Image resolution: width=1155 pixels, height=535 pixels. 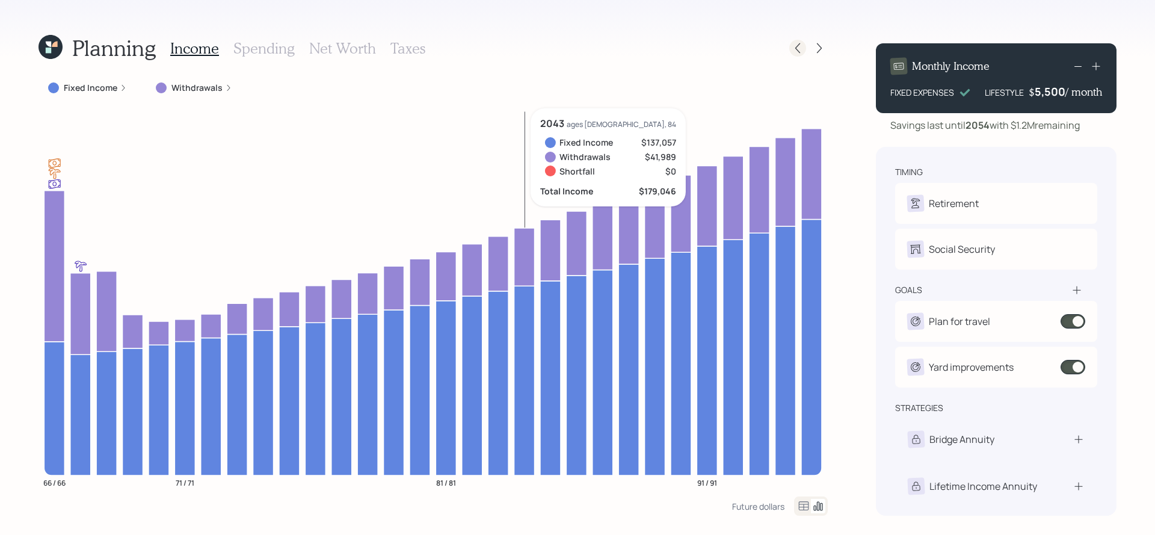 What do you see at coordinates (1084, 92) in the screenshot?
I see `h4: / month` at bounding box center [1084, 92].